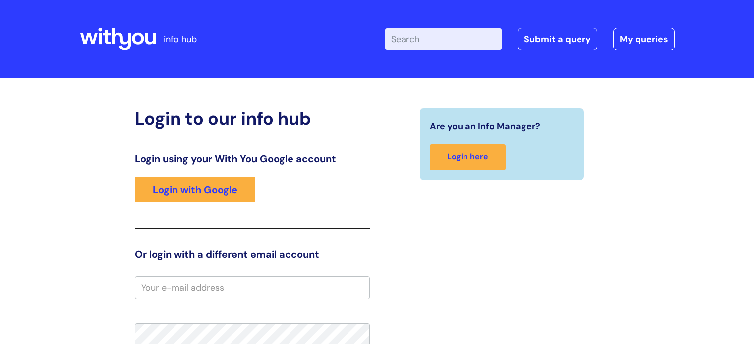  What do you see at coordinates (180, 39) in the screenshot?
I see `p: info hub` at bounding box center [180, 39].